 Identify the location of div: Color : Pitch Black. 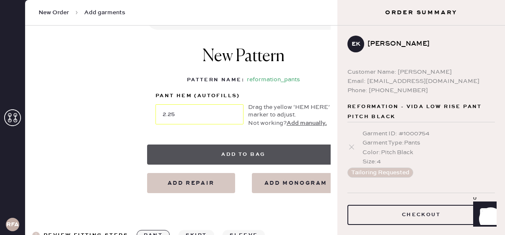
(428, 152).